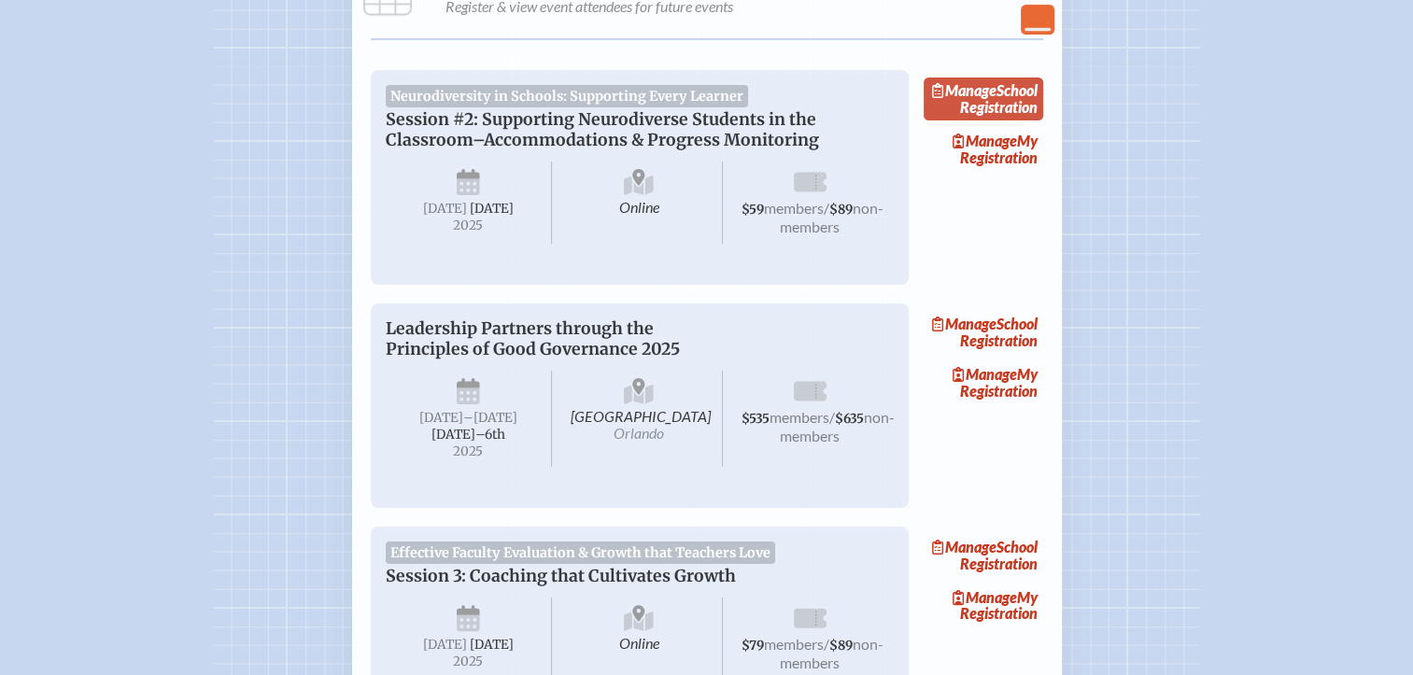 This screenshot has width=1413, height=675. I want to click on span: Orlando, so click(639, 433).